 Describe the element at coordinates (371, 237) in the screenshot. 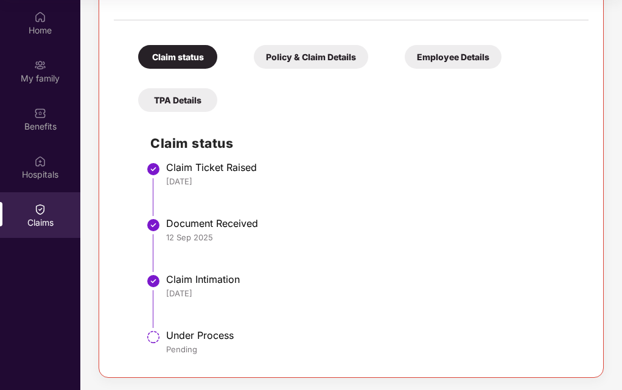

I see `div: 12 Sep 2025` at that location.